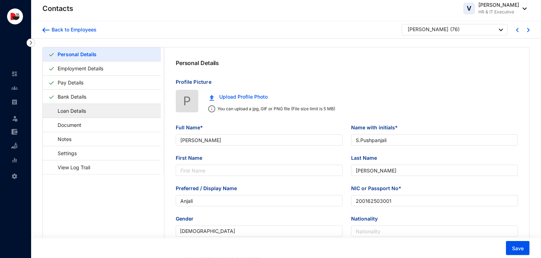  Describe the element at coordinates (80, 68) in the screenshot. I see `a: Employment Details` at that location.